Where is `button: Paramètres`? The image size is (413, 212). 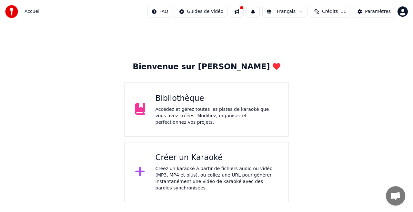
button: Paramètres is located at coordinates (374, 12).